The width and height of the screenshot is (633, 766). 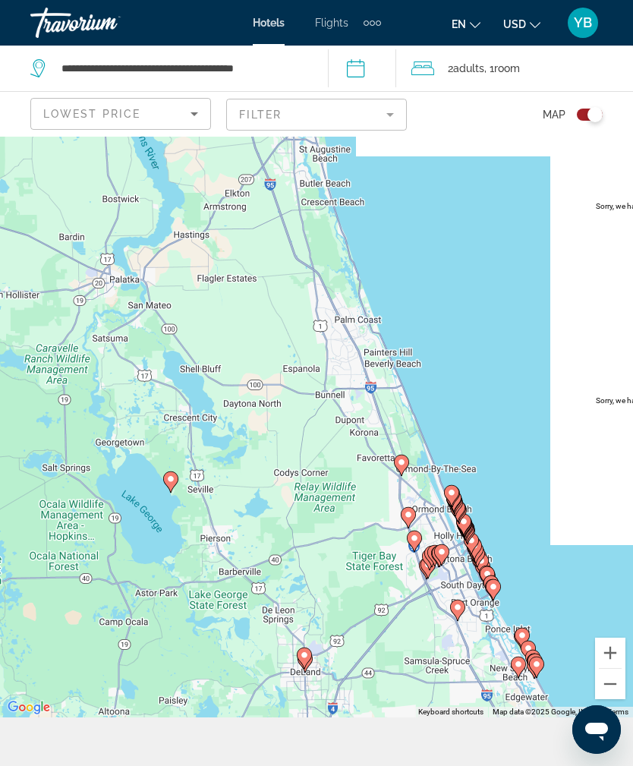 What do you see at coordinates (554, 115) in the screenshot?
I see `span: Map` at bounding box center [554, 115].